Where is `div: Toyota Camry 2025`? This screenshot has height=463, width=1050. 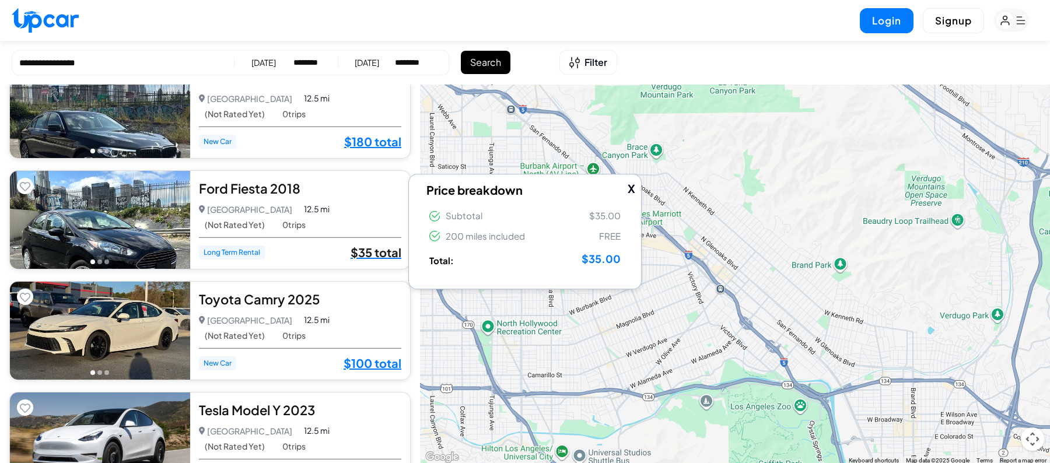
div: Toyota Camry 2025 is located at coordinates (300, 299).